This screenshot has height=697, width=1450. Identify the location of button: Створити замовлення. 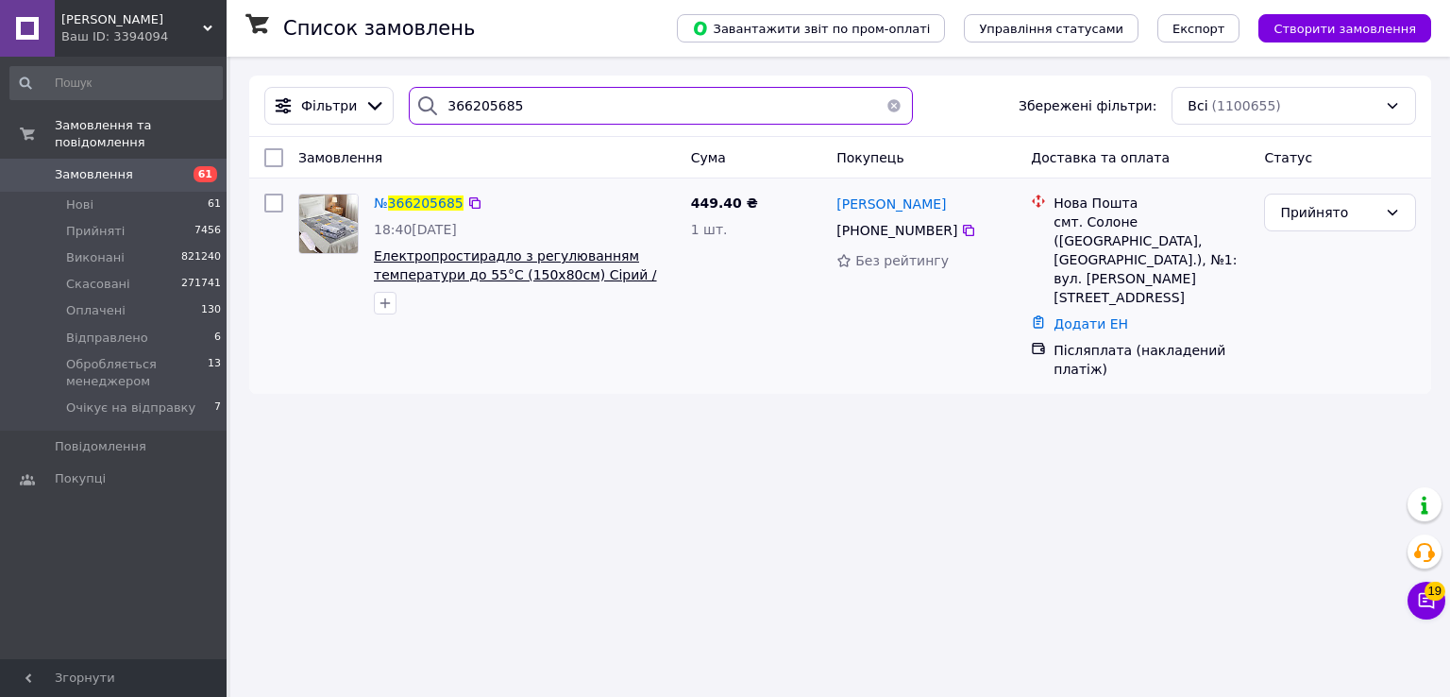
(1345, 28).